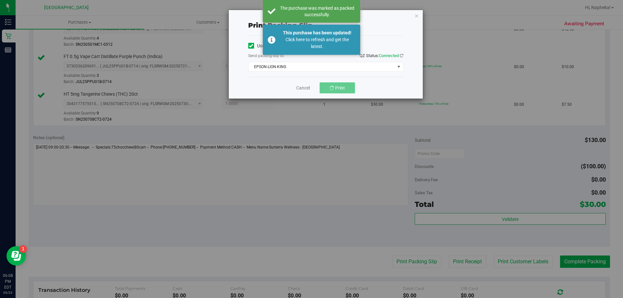  What do you see at coordinates (266, 56) in the screenshot?
I see `label: Send packing-slip to:` at bounding box center [266, 56].